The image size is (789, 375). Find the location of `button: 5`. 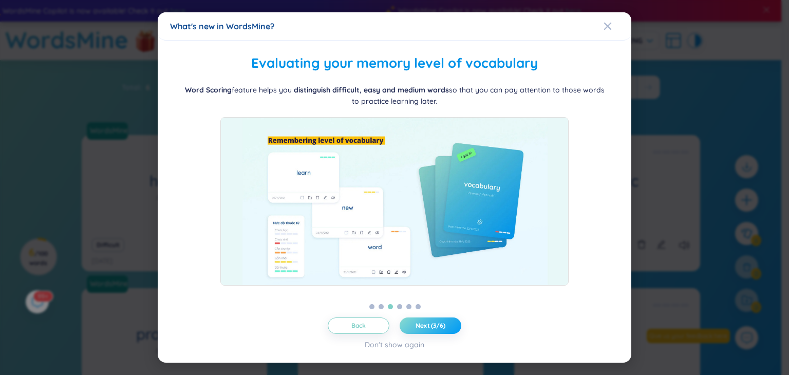

button: 5 is located at coordinates (409, 307).